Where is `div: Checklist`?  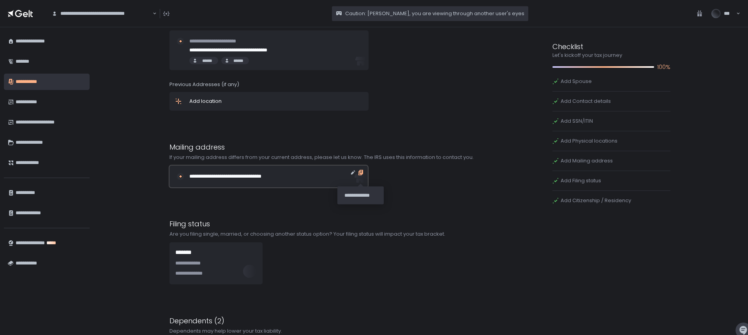
div: Checklist is located at coordinates (612, 46).